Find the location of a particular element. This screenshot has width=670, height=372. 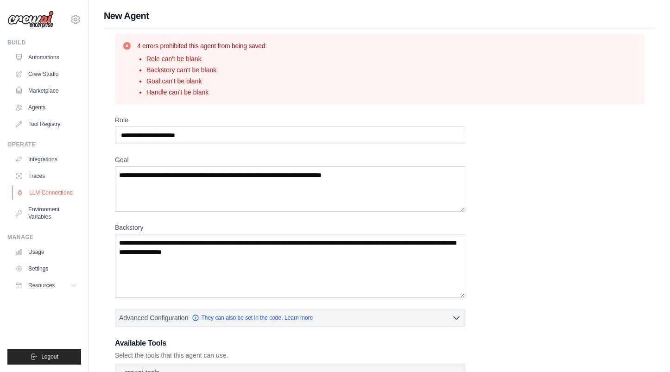

span: Resources is located at coordinates (41, 286).